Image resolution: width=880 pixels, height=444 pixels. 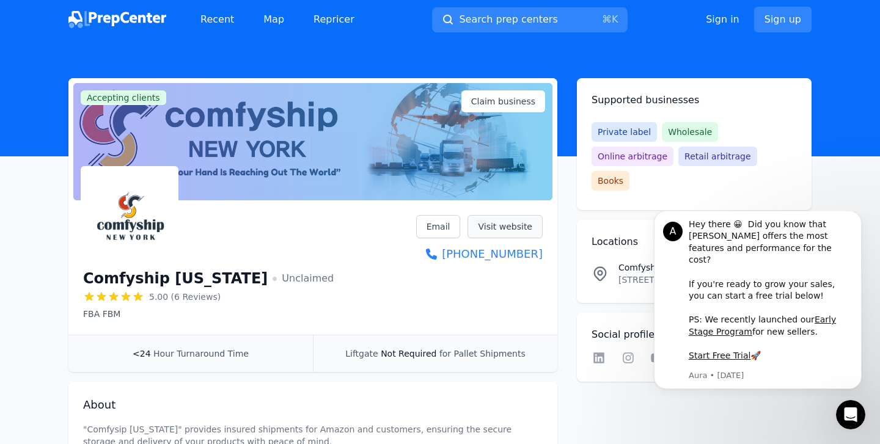 I want to click on span: Unclaimed, so click(x=303, y=279).